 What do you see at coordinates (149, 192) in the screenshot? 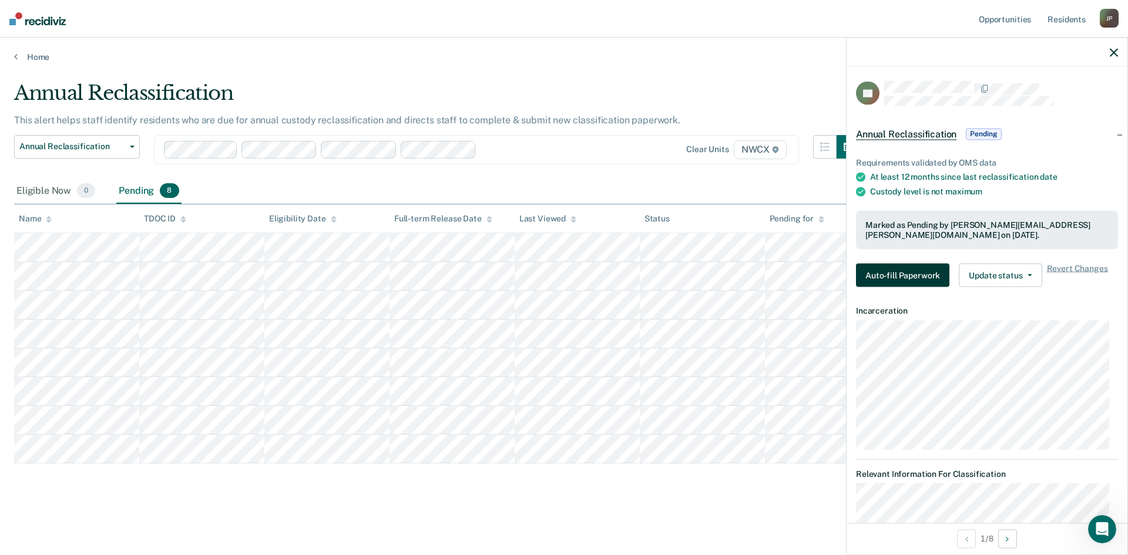
I see `div: Pending` at bounding box center [149, 192].